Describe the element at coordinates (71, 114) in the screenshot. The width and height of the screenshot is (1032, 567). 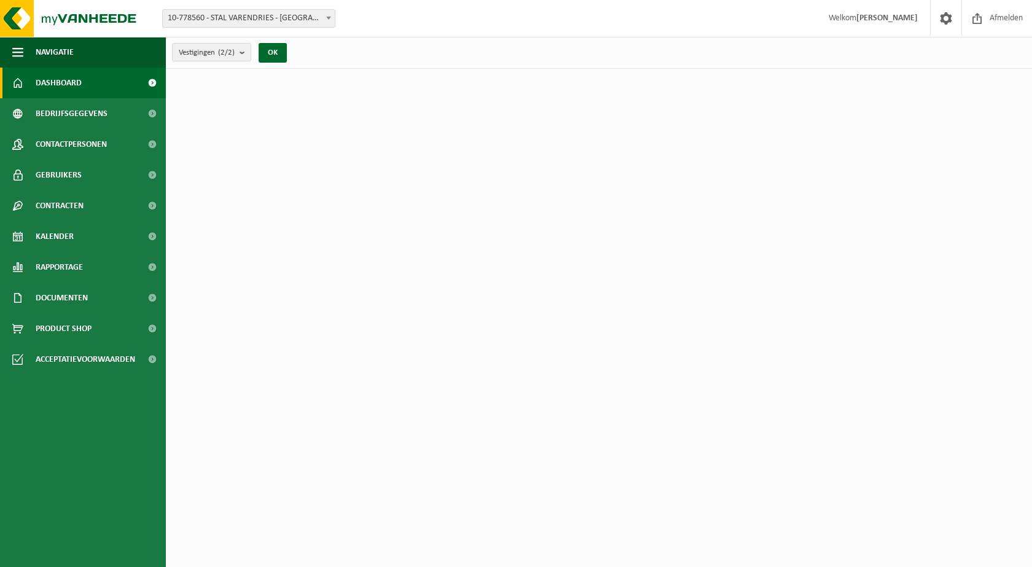
I see `span: Bedrijfsgegevens` at that location.